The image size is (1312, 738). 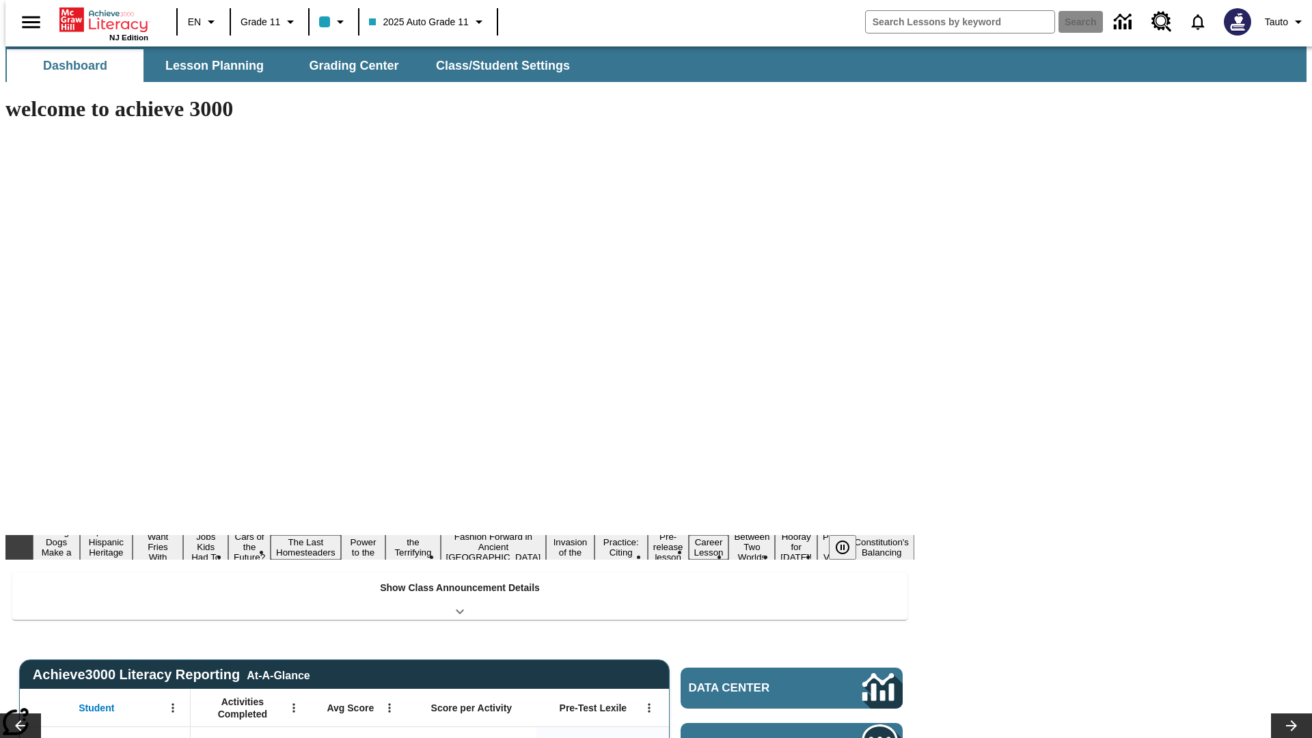 What do you see at coordinates (350, 708) in the screenshot?
I see `span: Avg Score` at bounding box center [350, 708].